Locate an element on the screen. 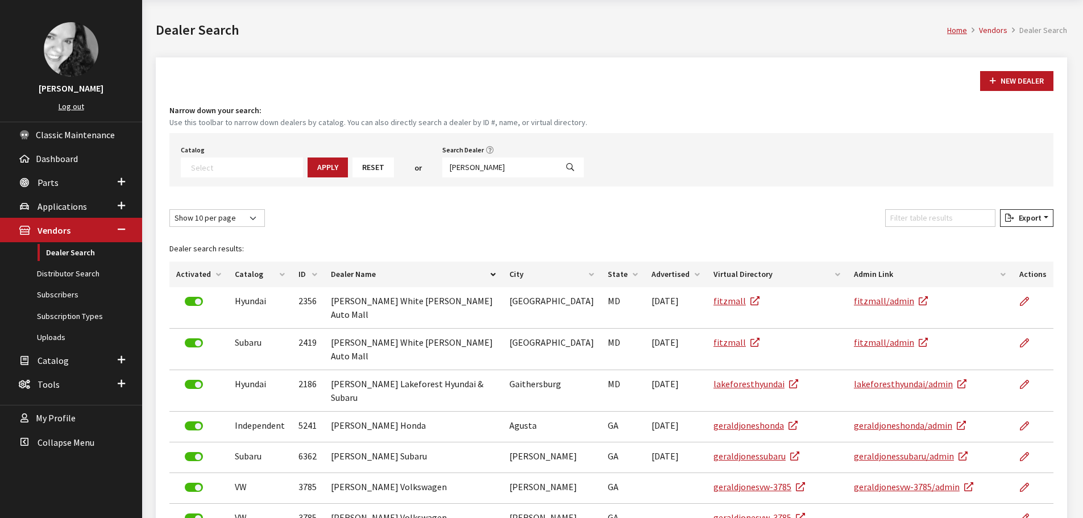 The image size is (1083, 518). td: Independent is located at coordinates (260, 427).